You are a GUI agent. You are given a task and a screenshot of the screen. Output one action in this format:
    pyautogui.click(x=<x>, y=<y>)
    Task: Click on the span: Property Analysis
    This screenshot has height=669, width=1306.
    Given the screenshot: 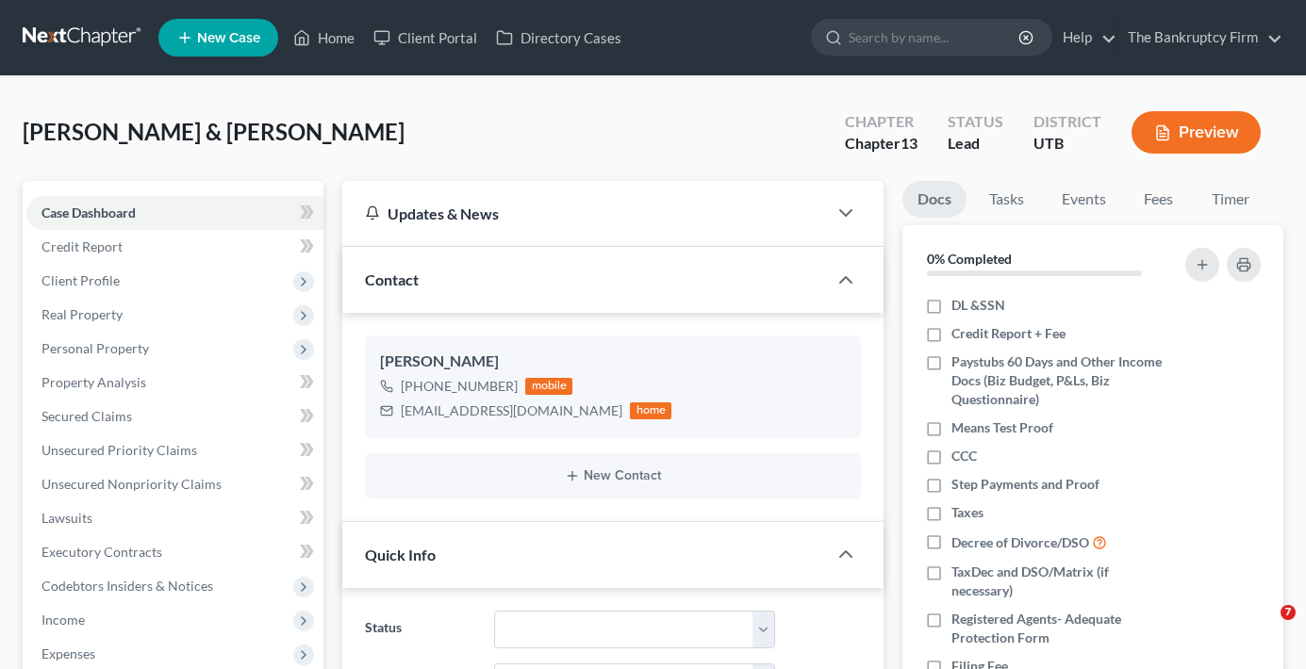 What is the action you would take?
    pyautogui.click(x=93, y=382)
    